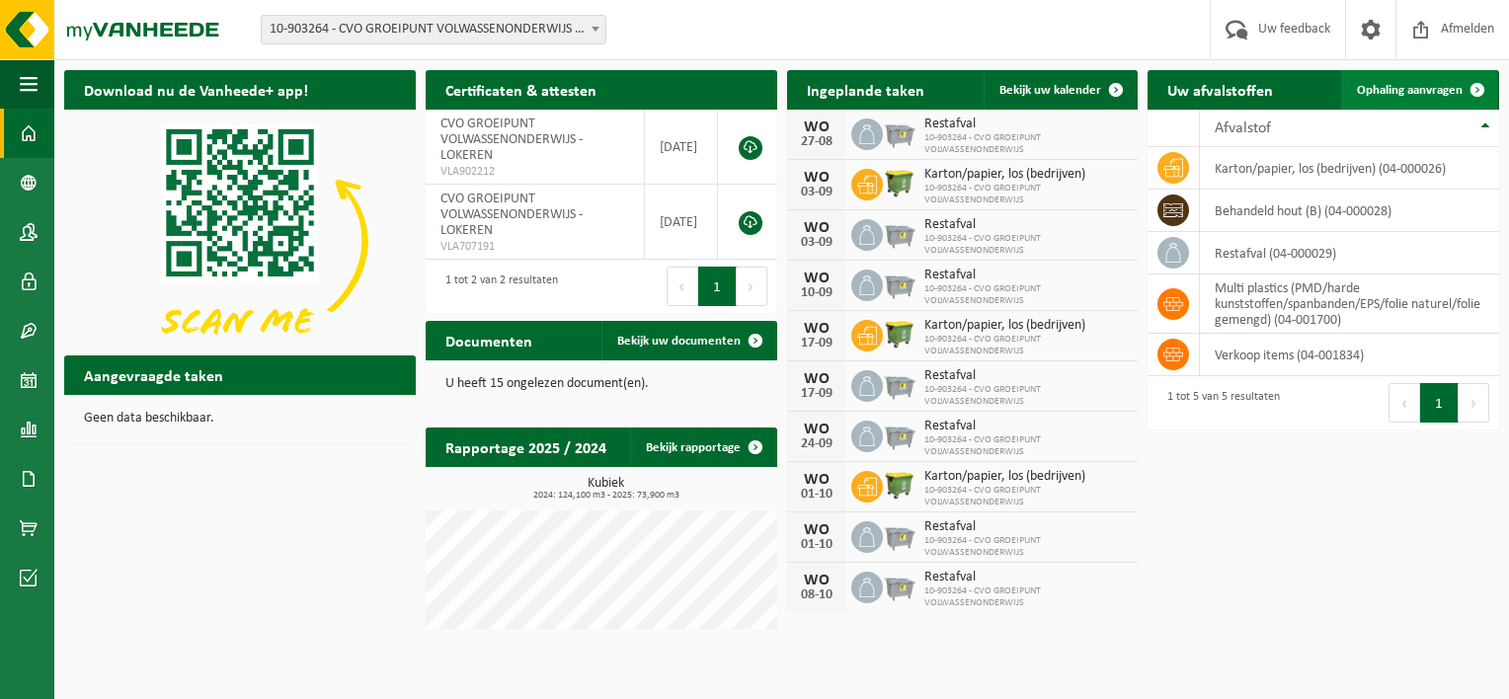 The height and width of the screenshot is (699, 1509). Describe the element at coordinates (817, 293) in the screenshot. I see `div: 10-09` at that location.